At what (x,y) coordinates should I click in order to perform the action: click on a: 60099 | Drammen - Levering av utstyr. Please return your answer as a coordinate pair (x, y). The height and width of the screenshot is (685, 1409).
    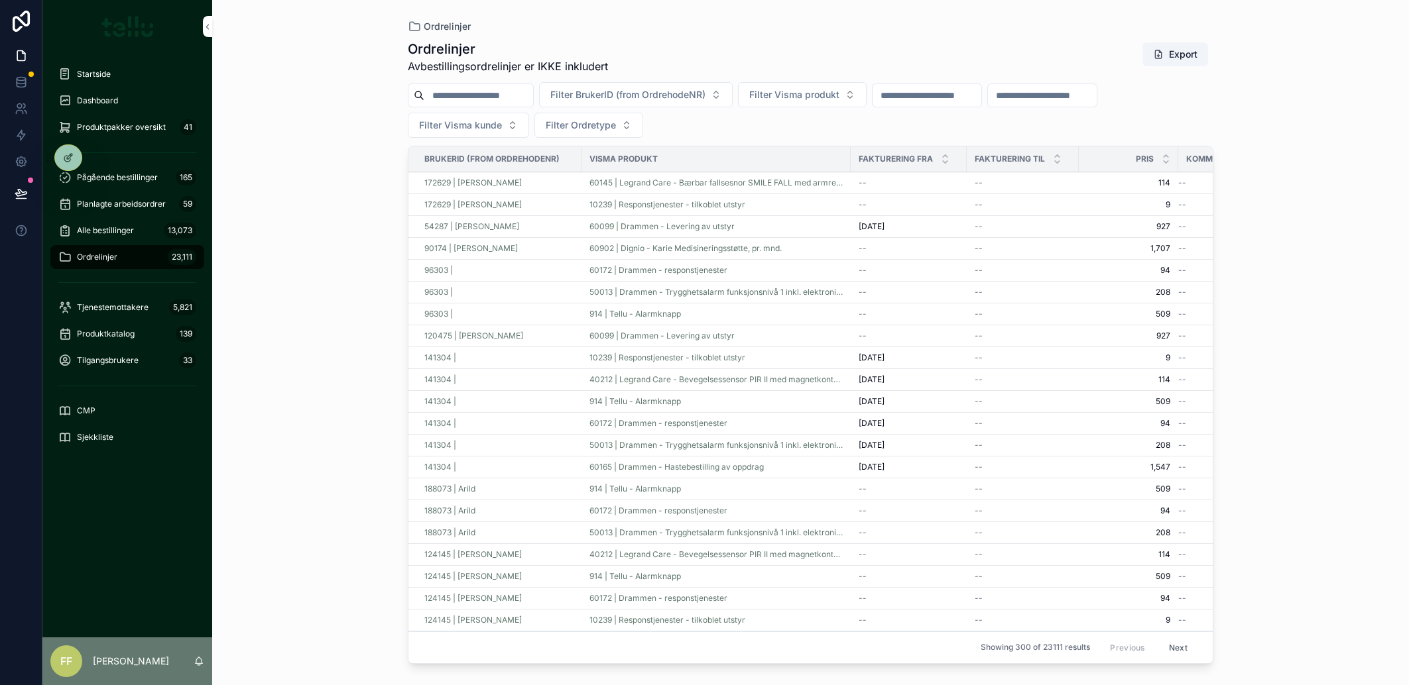
    Looking at the image, I should click on (716, 336).